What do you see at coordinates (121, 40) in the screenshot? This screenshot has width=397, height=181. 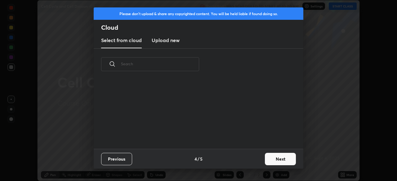 I see `h3: Select from cloud` at bounding box center [121, 40].